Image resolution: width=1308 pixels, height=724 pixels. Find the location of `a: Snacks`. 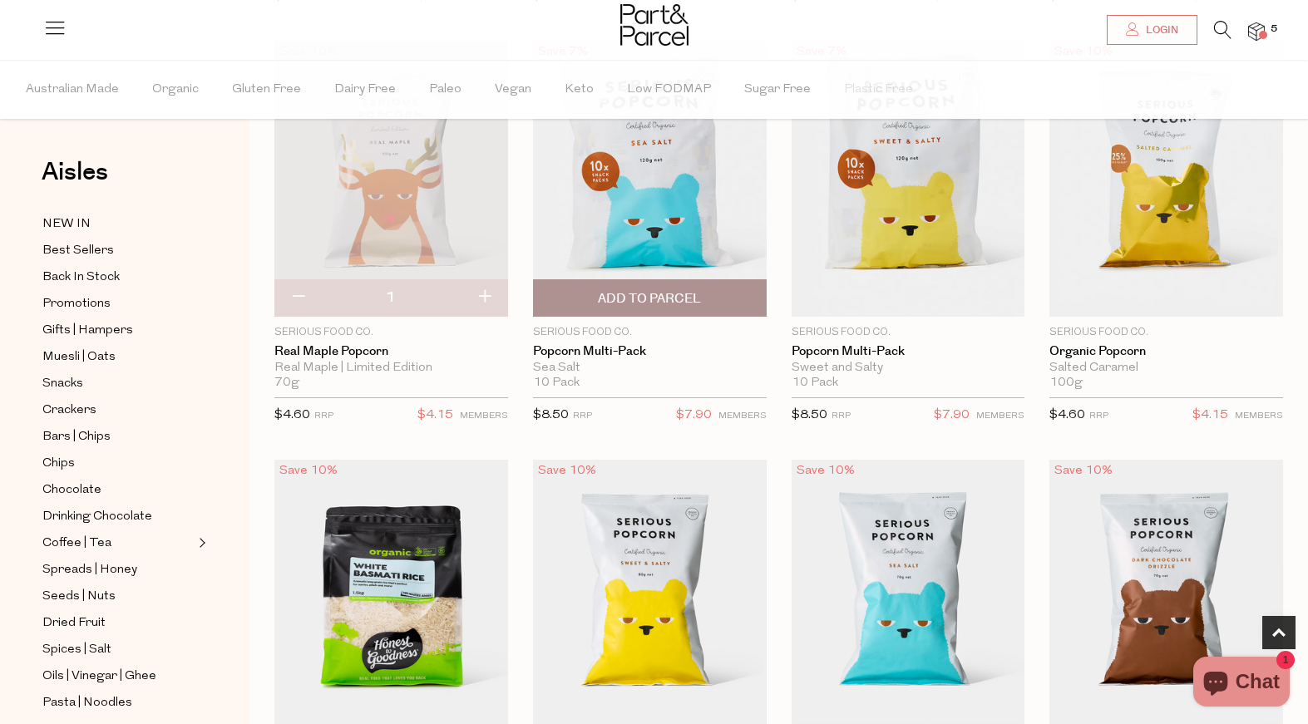

a: Snacks is located at coordinates (118, 383).